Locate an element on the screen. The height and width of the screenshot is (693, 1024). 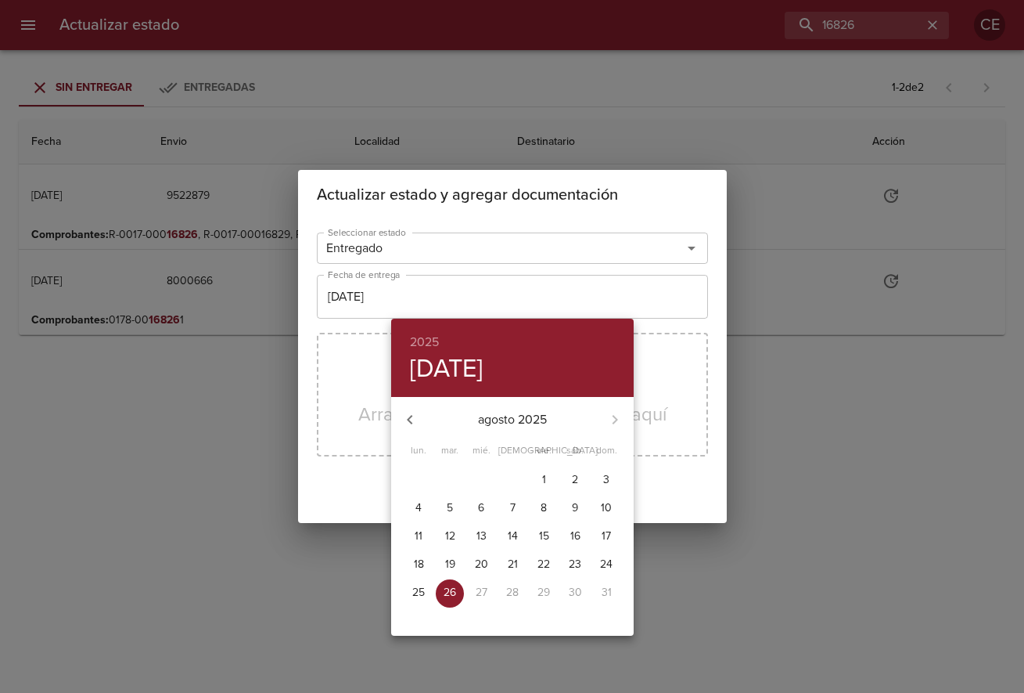
p: 20 is located at coordinates (481, 564).